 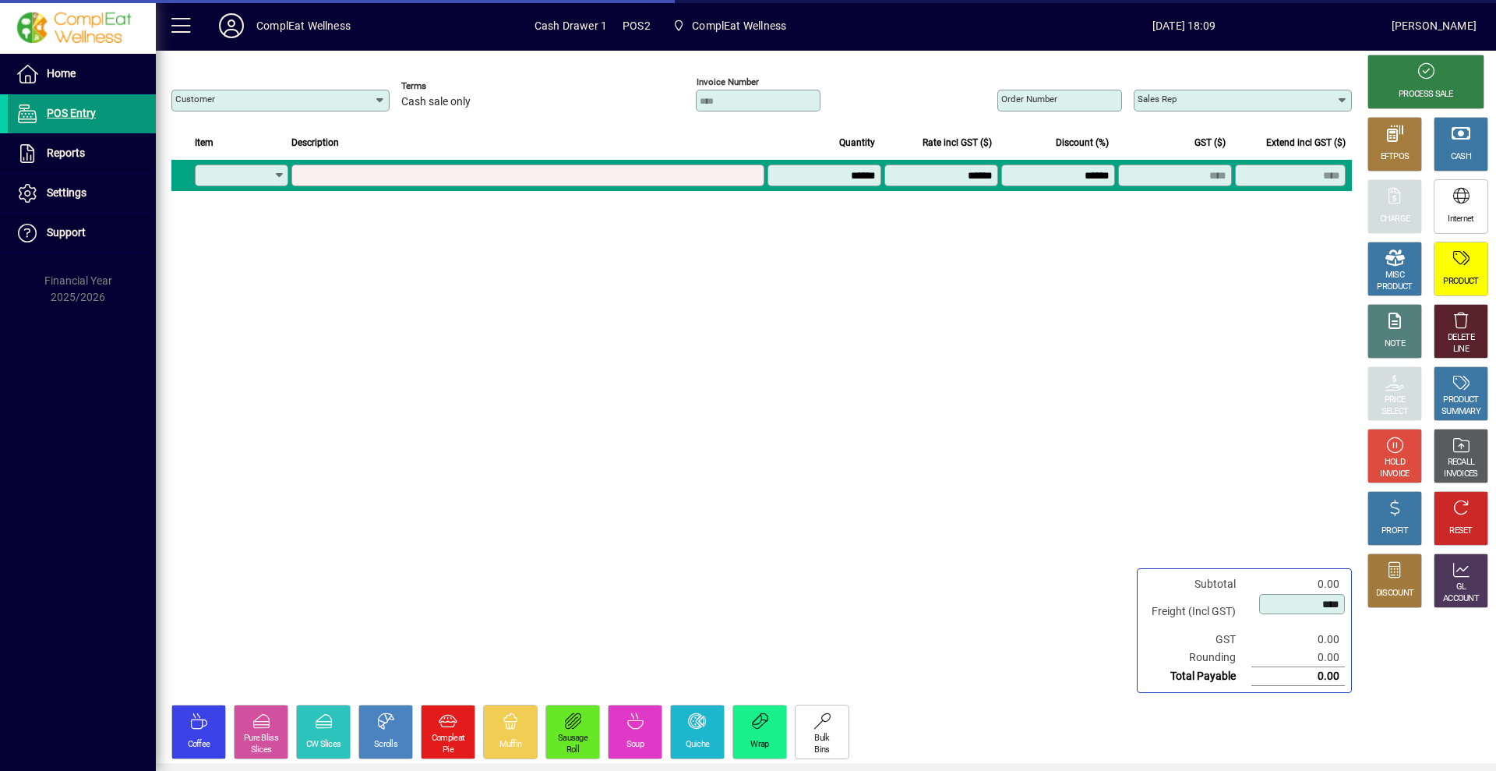 I want to click on div: Bins, so click(x=821, y=750).